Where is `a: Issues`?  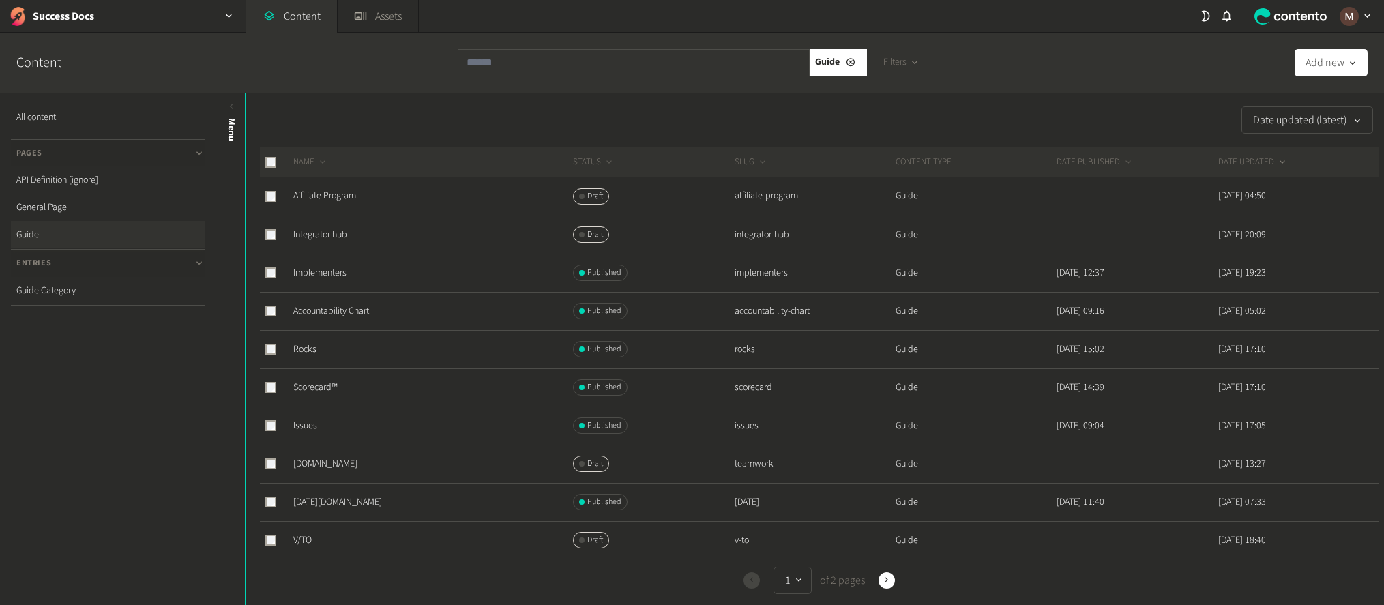 a: Issues is located at coordinates (305, 426).